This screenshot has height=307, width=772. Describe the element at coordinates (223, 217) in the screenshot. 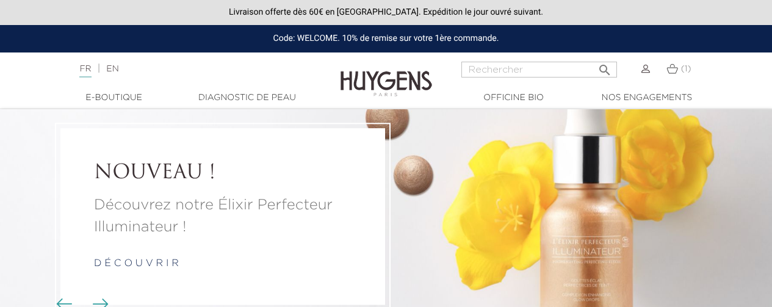

I see `p: Découvrez notre Élixir Perfecteur Illuminateur !` at that location.